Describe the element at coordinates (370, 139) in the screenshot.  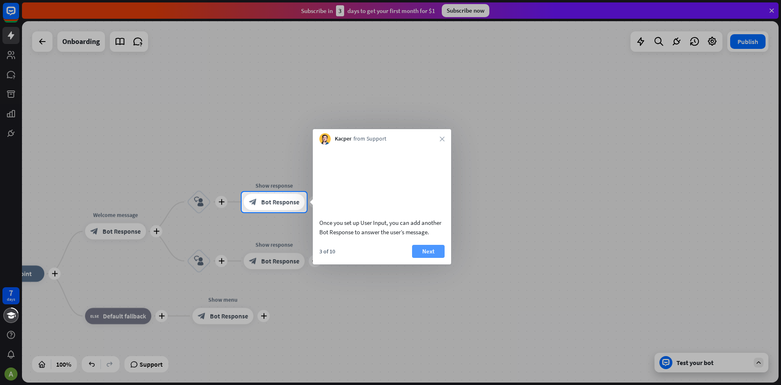
I see `span: from Support` at that location.